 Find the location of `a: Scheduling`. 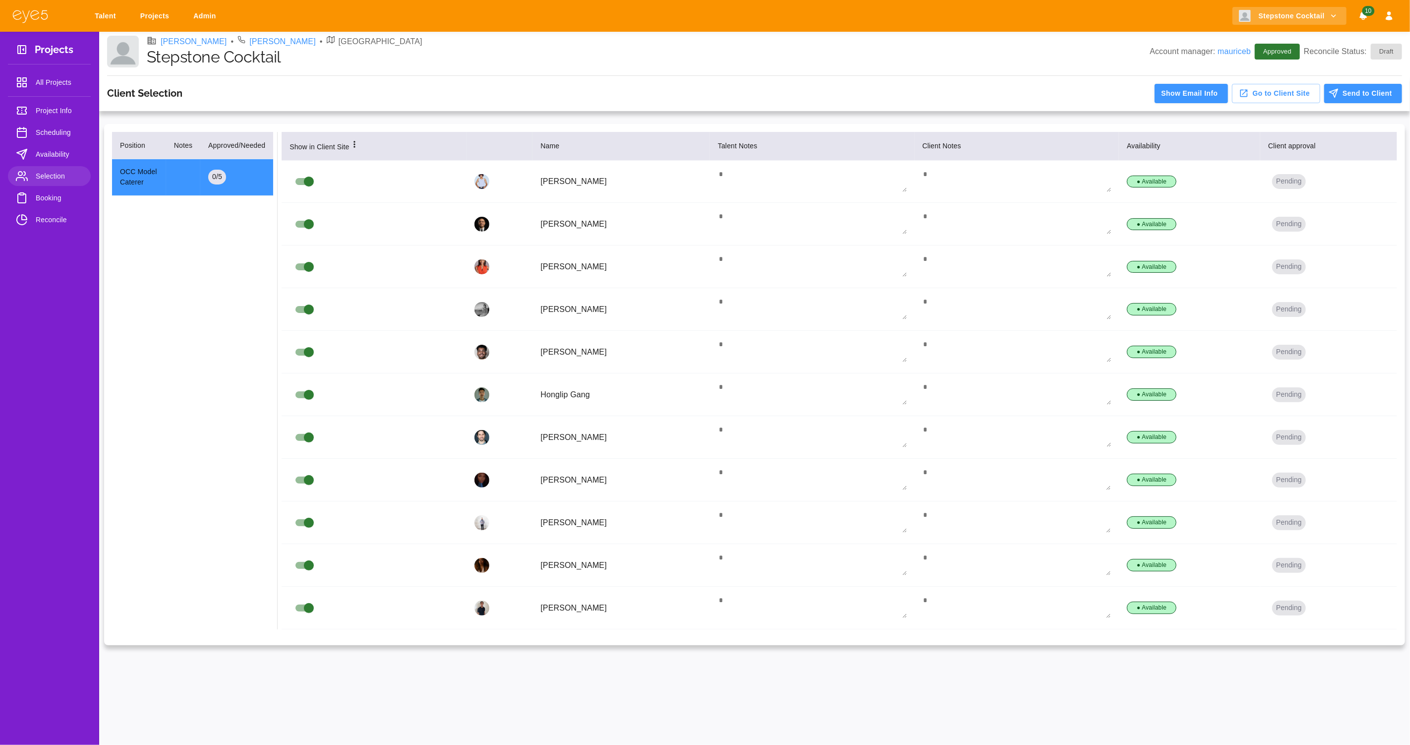

a: Scheduling is located at coordinates (49, 132).